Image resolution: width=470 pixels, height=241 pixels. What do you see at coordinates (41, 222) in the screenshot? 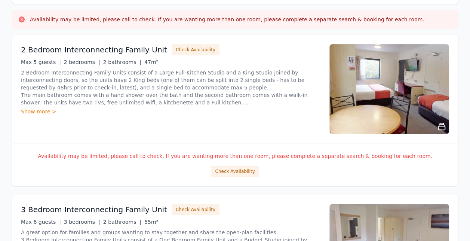
I see `span: Max 6 guests |` at bounding box center [41, 222].